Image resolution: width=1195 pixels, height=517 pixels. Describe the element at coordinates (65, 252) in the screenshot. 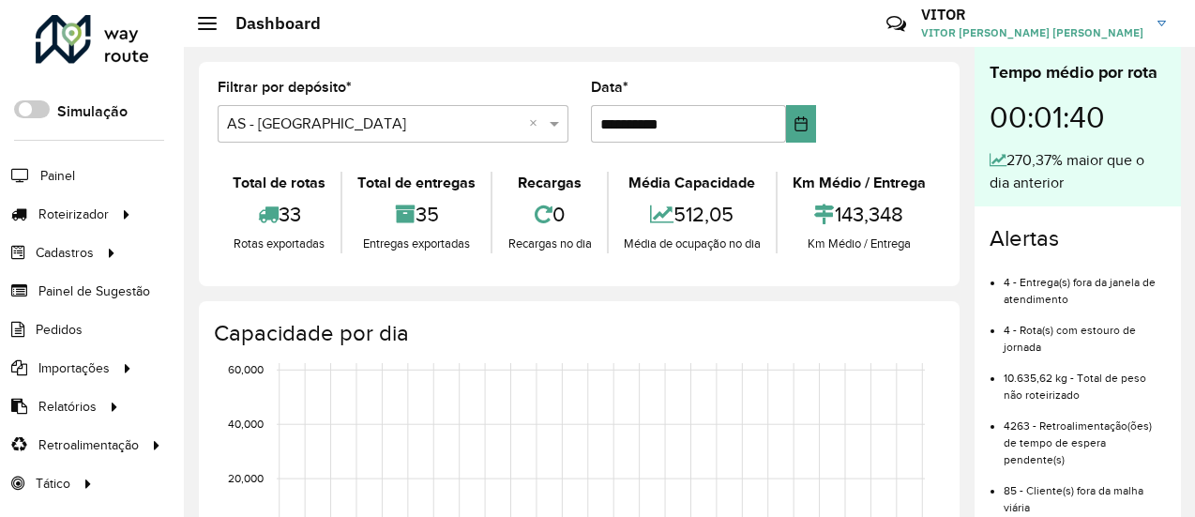

I see `span: Cadastros` at that location.